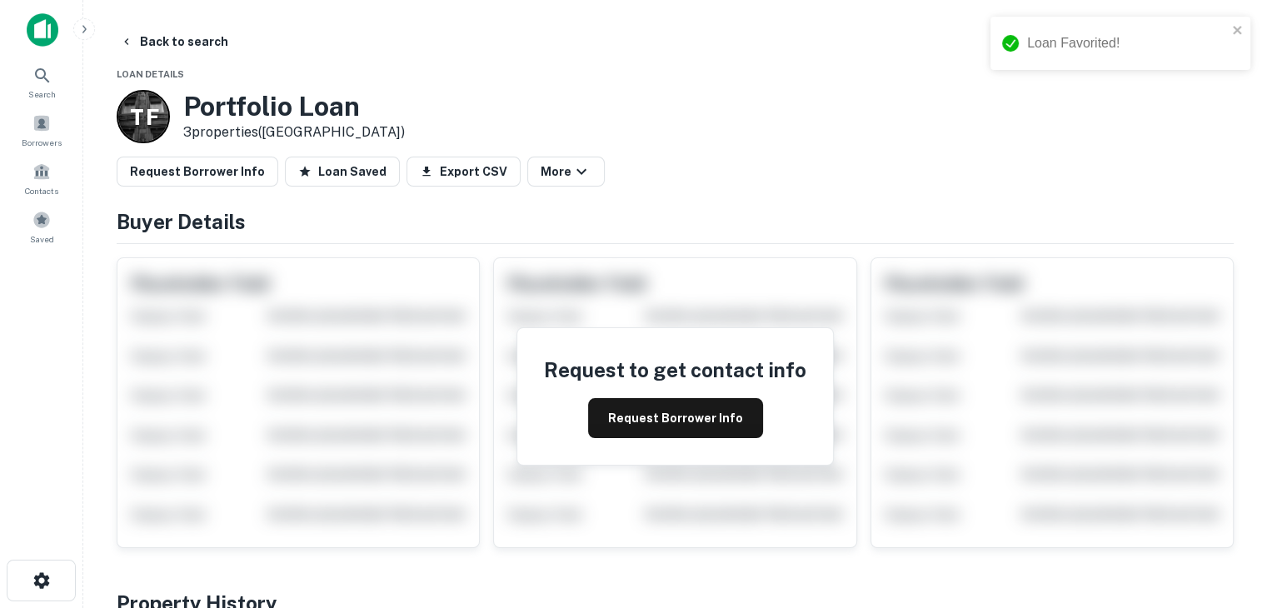 The width and height of the screenshot is (1267, 608). What do you see at coordinates (463, 172) in the screenshot?
I see `button: Export CSV` at bounding box center [463, 172].